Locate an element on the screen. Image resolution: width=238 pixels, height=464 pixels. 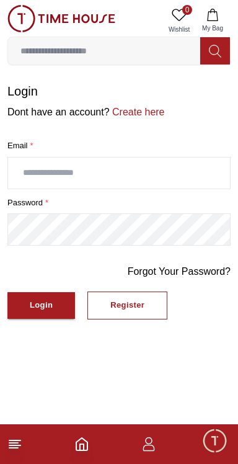
span: Wishlist is located at coordinates (179, 29).